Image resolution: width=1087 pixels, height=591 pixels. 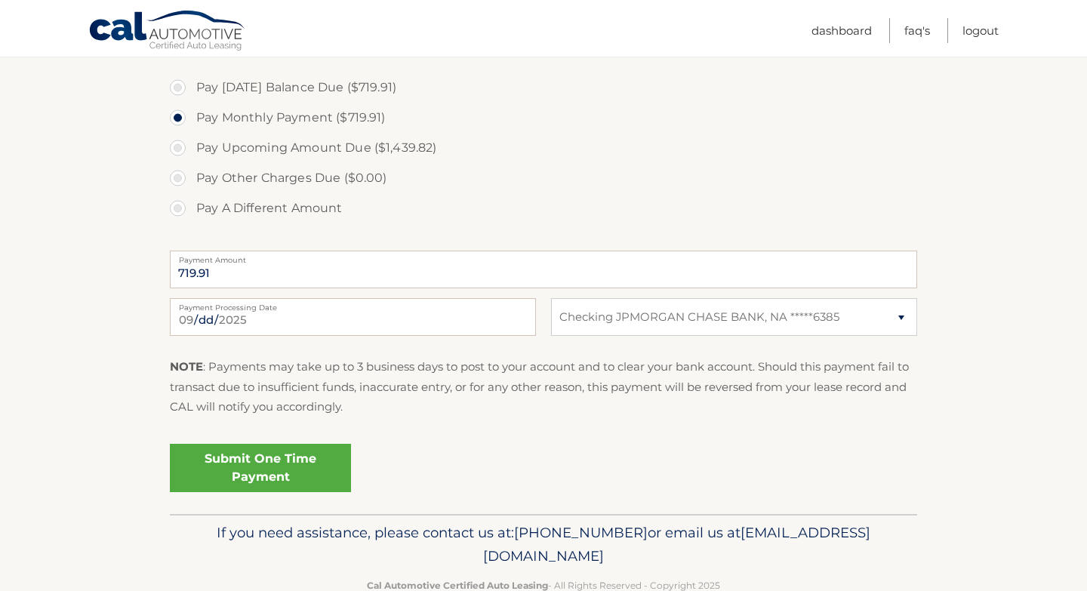 I want to click on label: Pay Other Charges Due ($0.00), so click(x=543, y=178).